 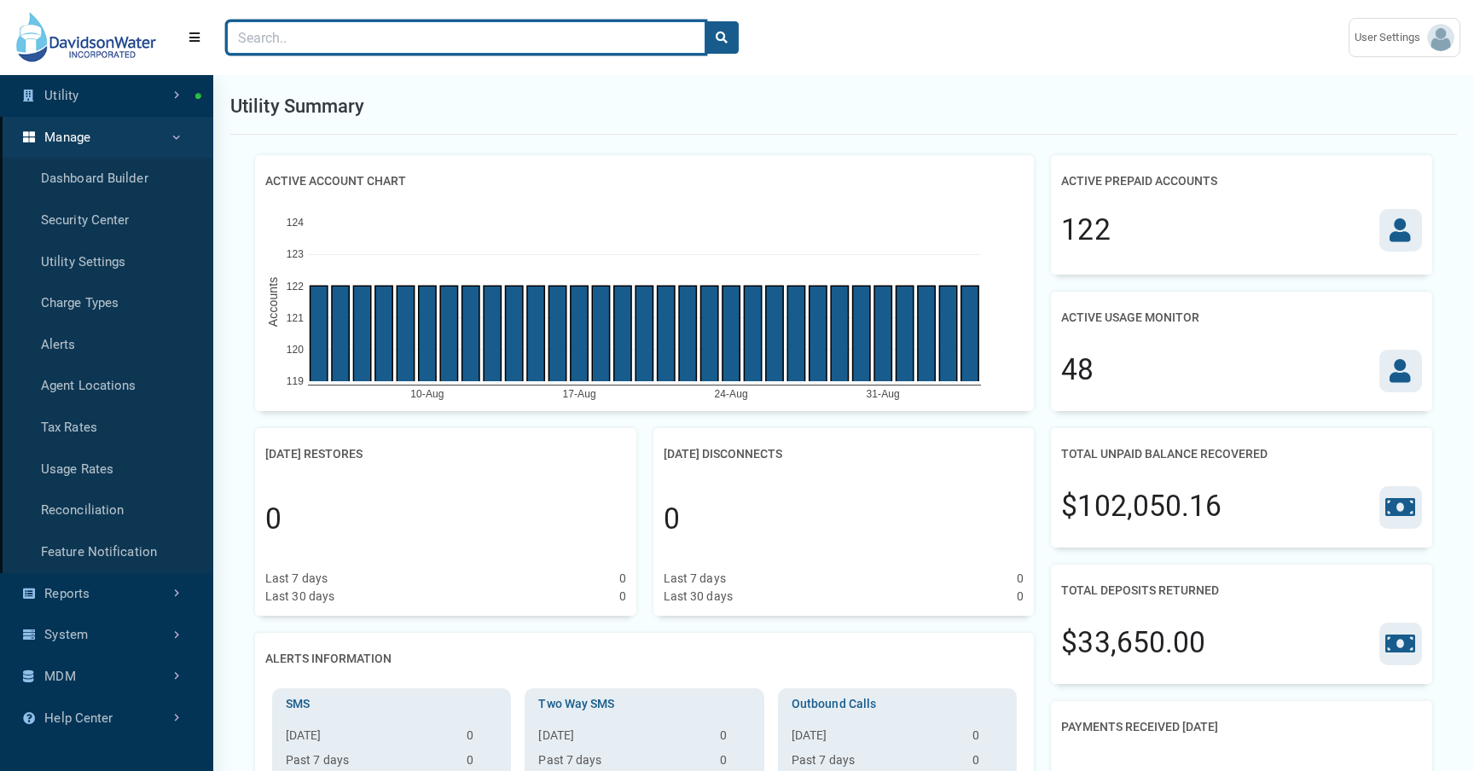 I want to click on h2: Total Deposits Returned, so click(x=1140, y=590).